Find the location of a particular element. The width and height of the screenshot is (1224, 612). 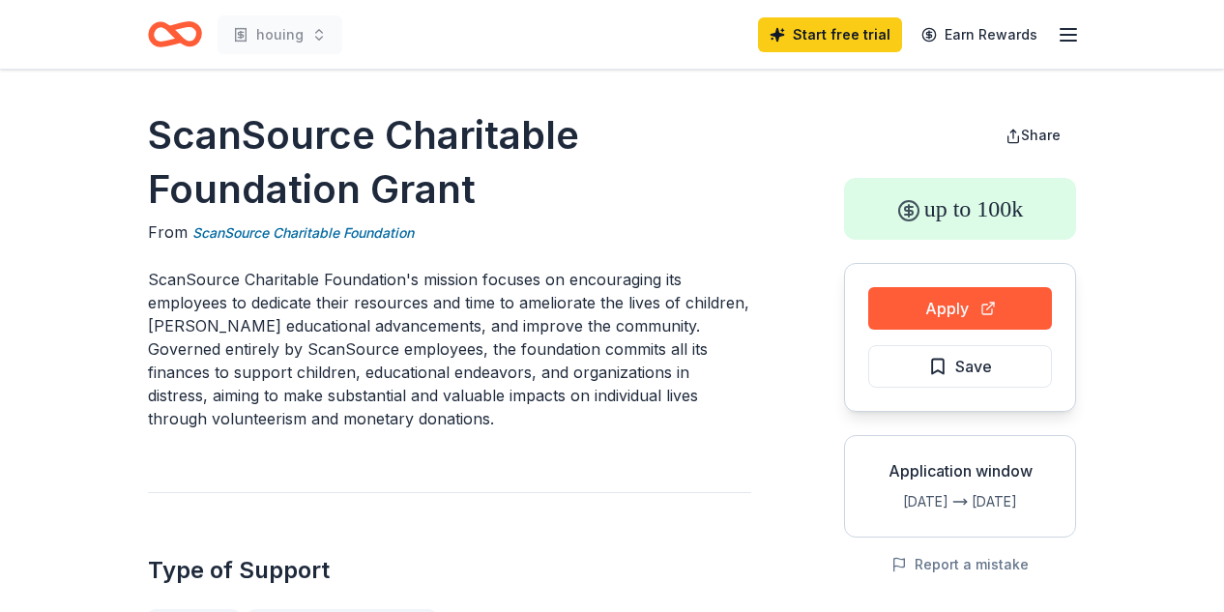

a: Home is located at coordinates (175, 34).